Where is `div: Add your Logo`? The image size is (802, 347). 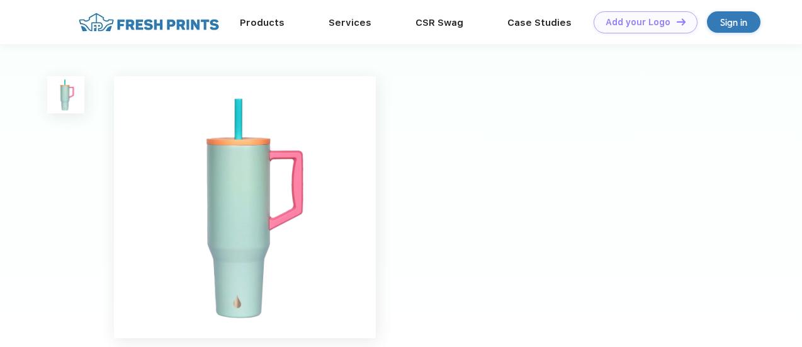
div: Add your Logo is located at coordinates (638, 22).